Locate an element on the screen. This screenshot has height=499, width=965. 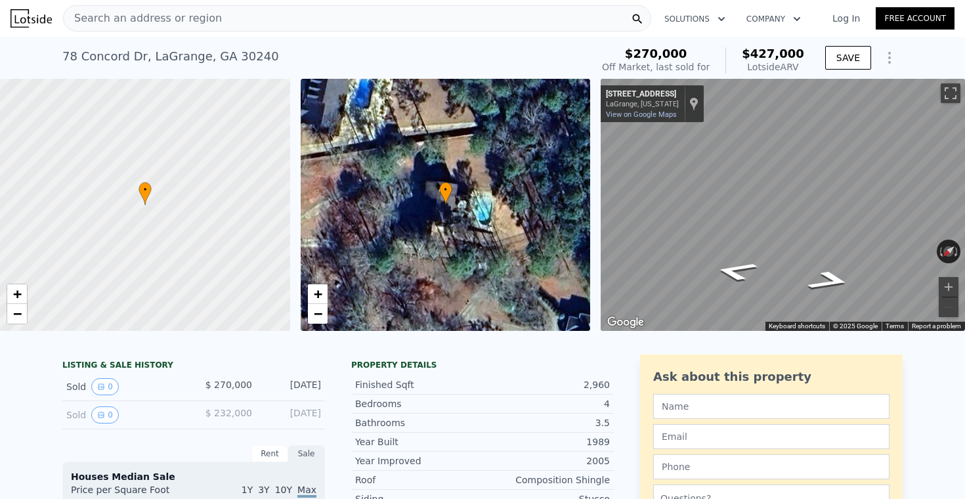
span: $ 232,000 is located at coordinates (229, 413).